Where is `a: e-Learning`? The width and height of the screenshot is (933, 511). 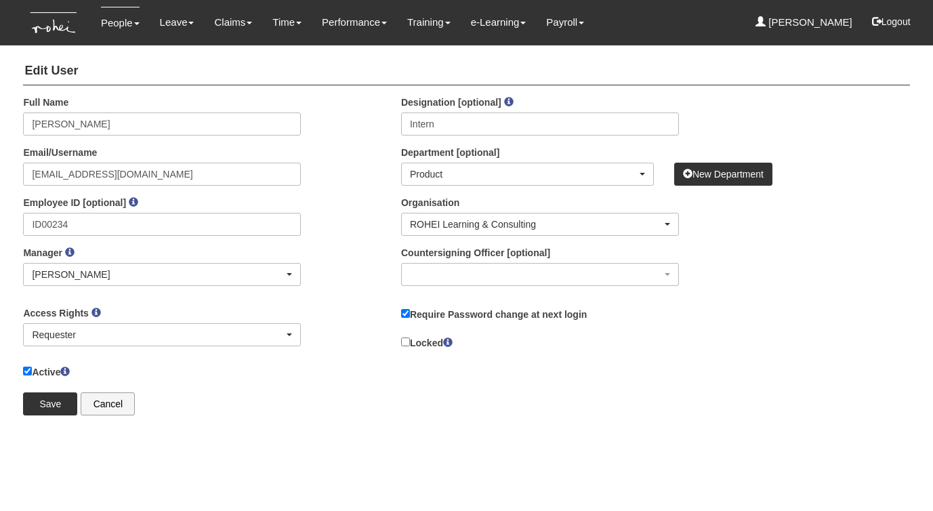 a: e-Learning is located at coordinates (498, 22).